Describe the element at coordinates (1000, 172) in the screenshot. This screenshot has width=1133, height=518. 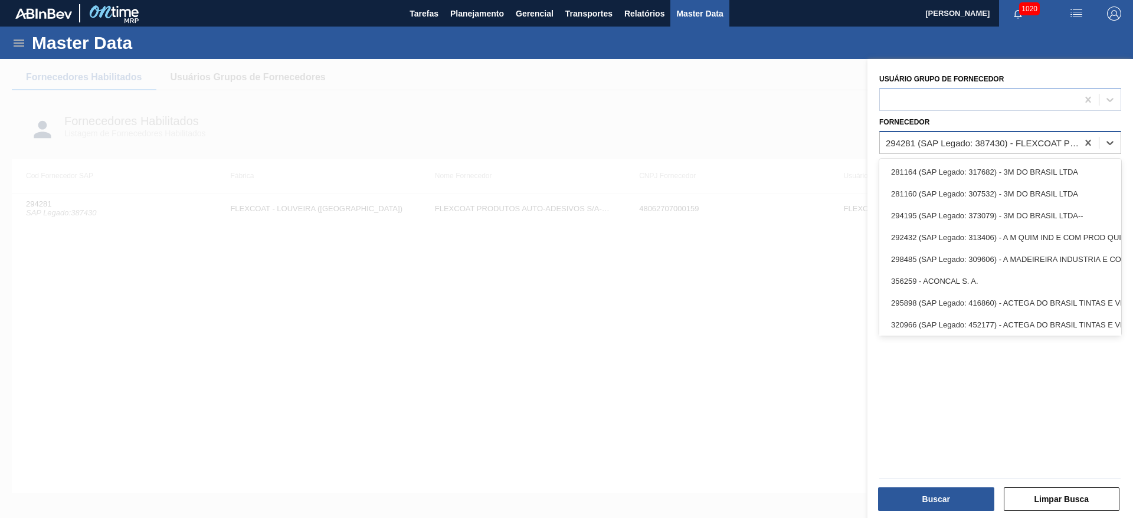
I see `div: 281164 (SAP Legado: 317682) - 3M DO BRASIL LTDA` at that location.